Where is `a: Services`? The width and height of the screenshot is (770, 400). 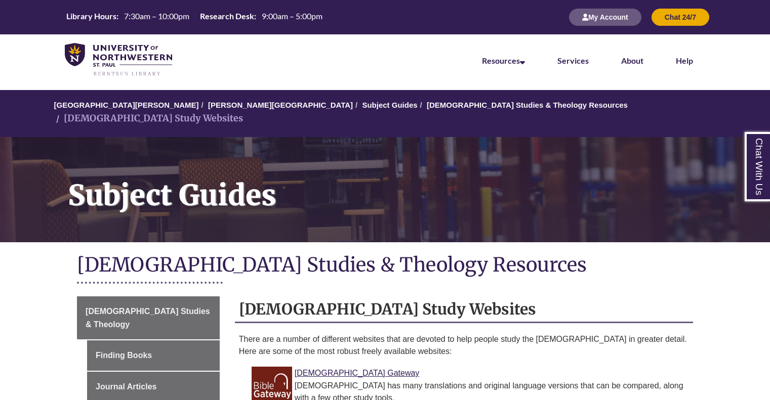 a: Services is located at coordinates (573, 60).